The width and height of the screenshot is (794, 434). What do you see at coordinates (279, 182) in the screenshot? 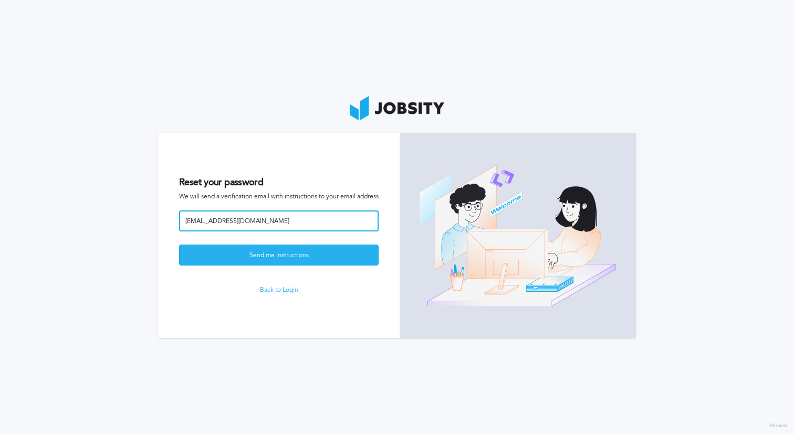
I see `h2: Reset your password` at bounding box center [279, 182].